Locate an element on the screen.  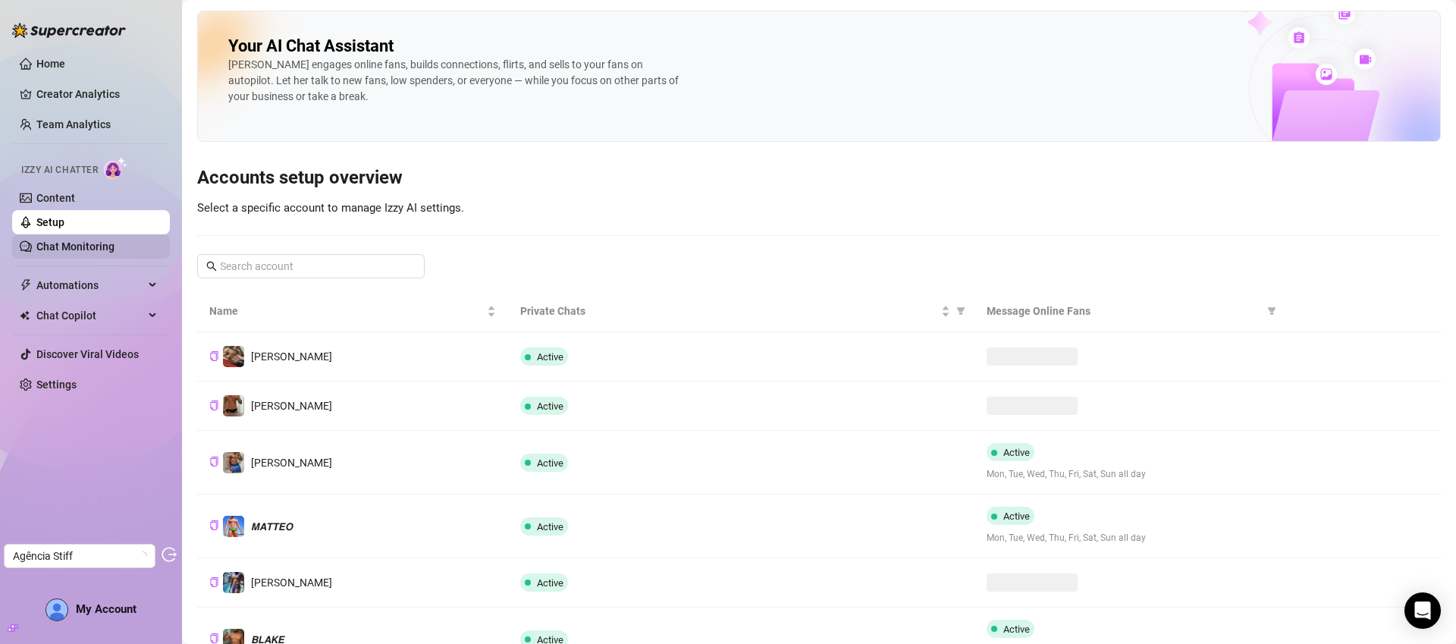
span: Private Chats is located at coordinates (729, 311).